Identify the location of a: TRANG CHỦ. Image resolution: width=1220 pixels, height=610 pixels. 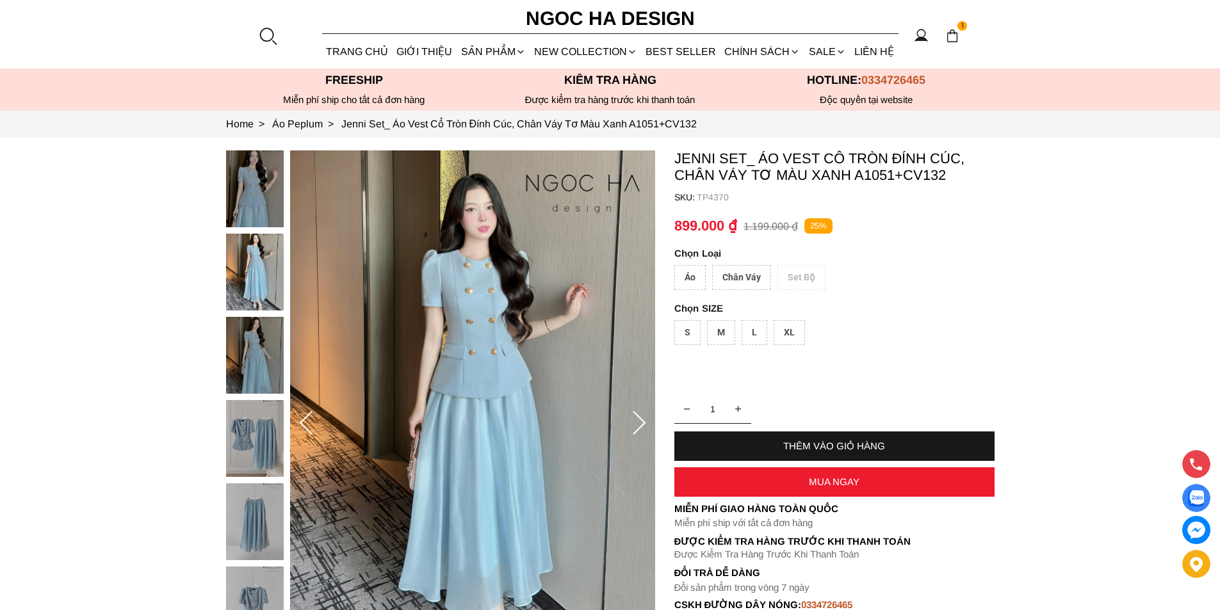
(357, 51).